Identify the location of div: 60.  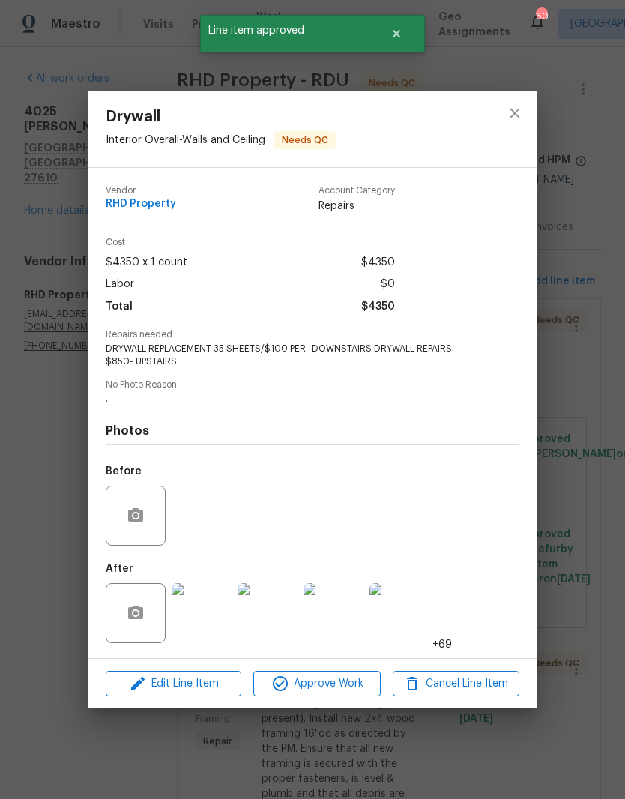
(541, 16).